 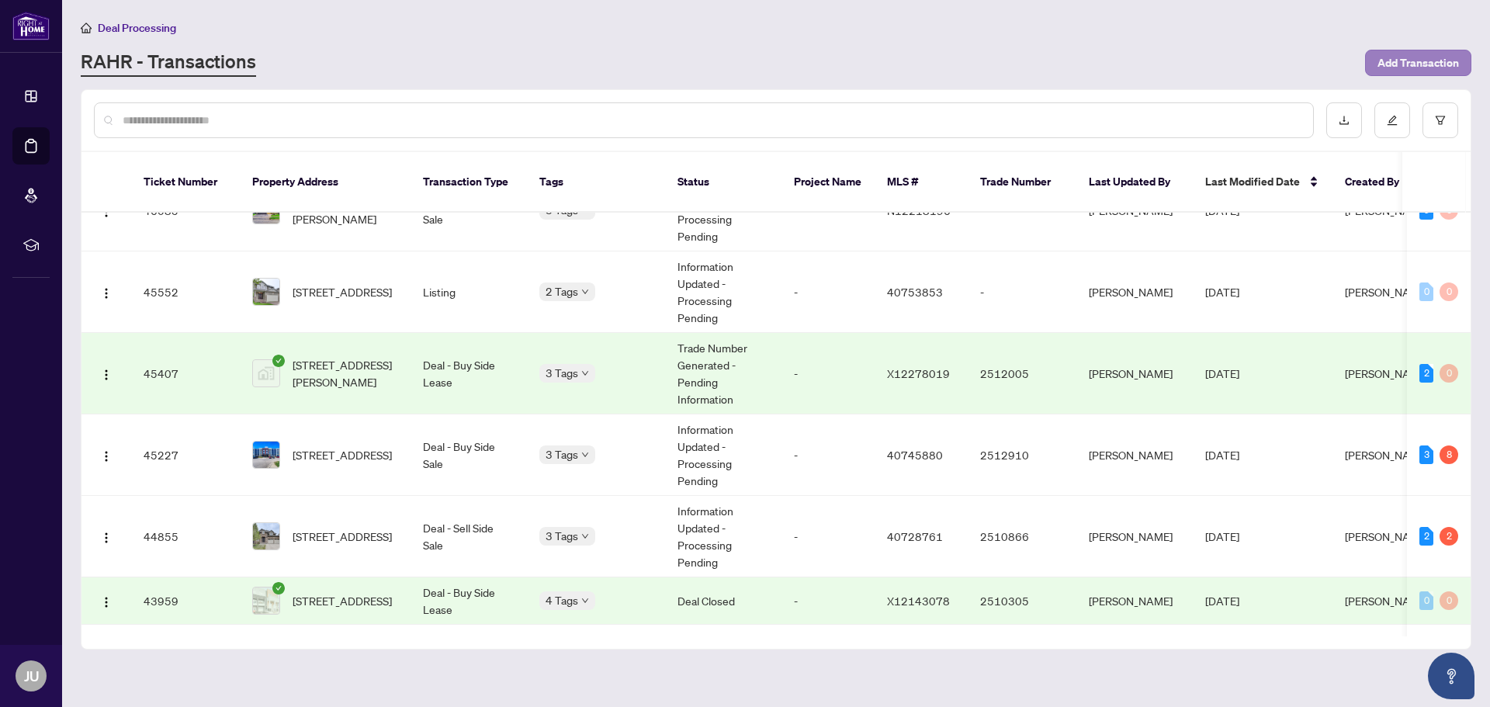 What do you see at coordinates (915, 292) in the screenshot?
I see `span: 40753853` at bounding box center [915, 292].